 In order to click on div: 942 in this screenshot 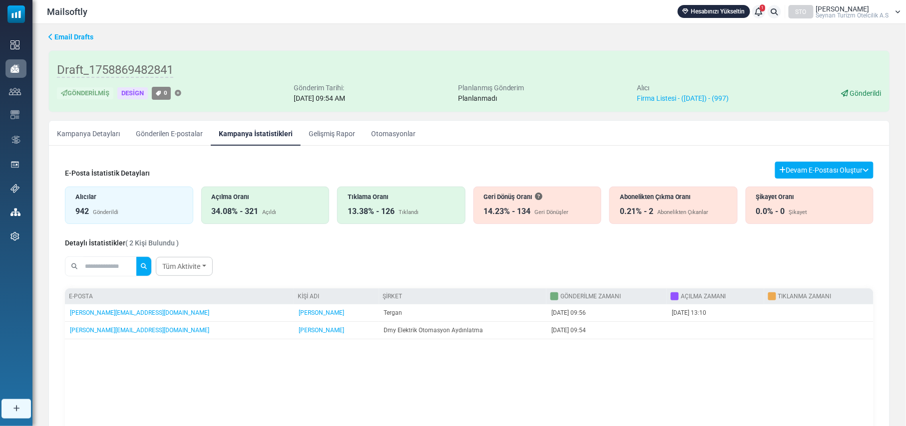, I will do `click(82, 212)`.